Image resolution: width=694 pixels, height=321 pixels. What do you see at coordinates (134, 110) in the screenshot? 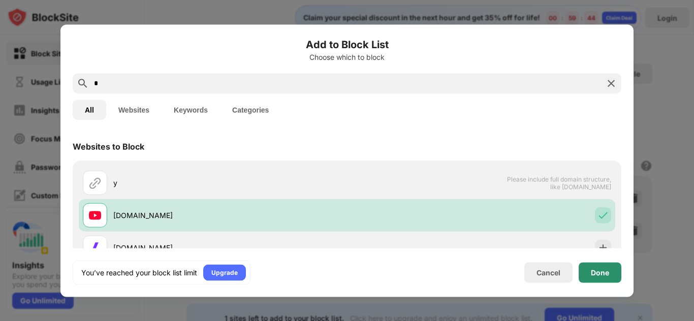
I see `button: Websites` at bounding box center [134, 110].